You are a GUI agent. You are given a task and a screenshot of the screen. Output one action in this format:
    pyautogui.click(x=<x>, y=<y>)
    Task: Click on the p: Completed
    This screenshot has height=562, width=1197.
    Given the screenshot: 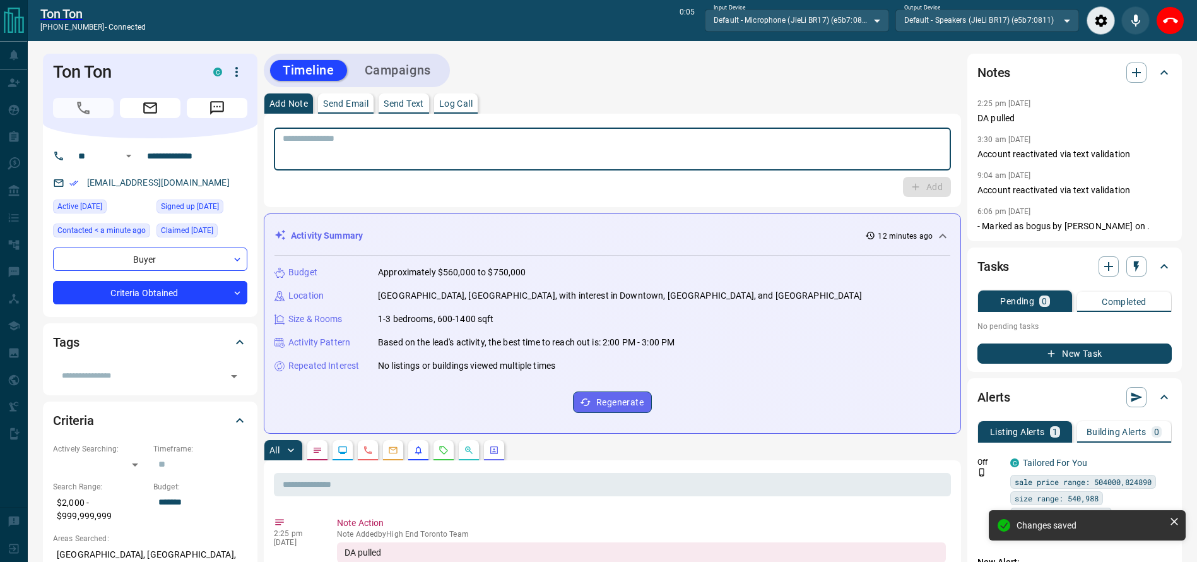 What is the action you would take?
    pyautogui.click(x=1124, y=302)
    